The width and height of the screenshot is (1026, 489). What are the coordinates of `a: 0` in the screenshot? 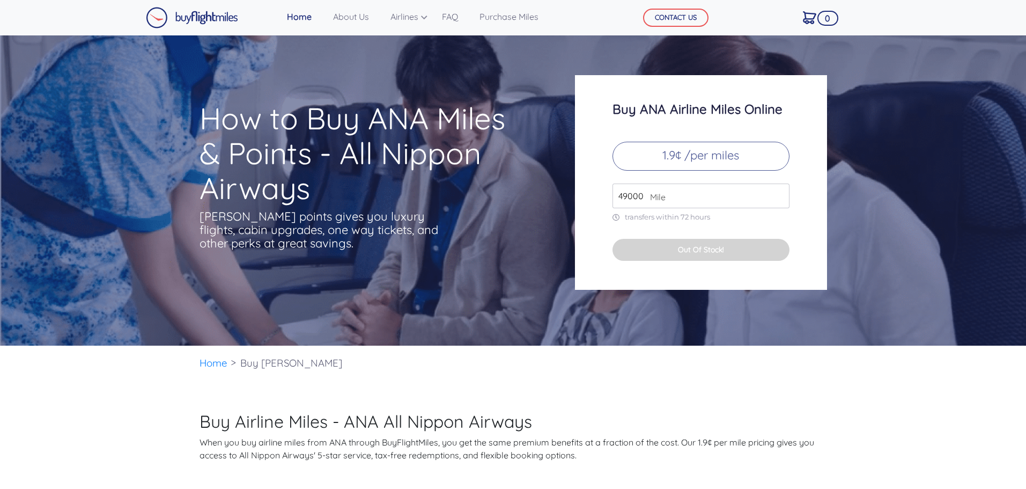 It's located at (809, 17).